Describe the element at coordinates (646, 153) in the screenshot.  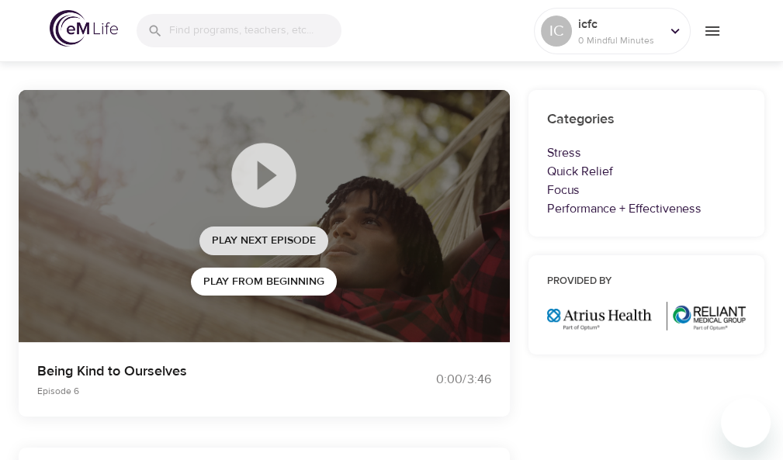
I see `p: Stress` at that location.